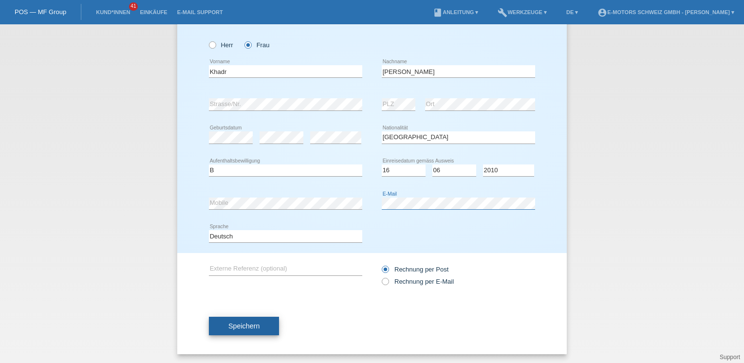  I want to click on i: build, so click(503, 13).